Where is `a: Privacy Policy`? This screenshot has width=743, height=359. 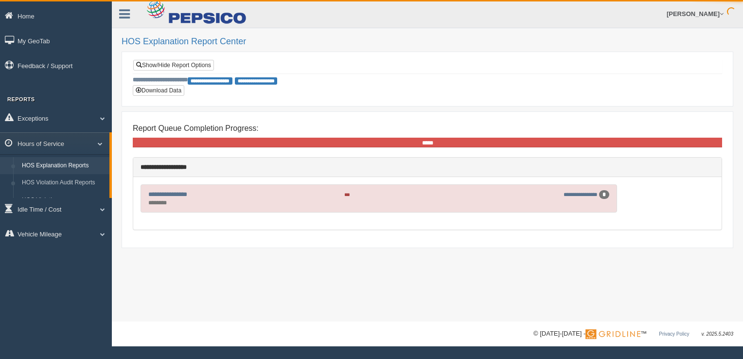
a: Privacy Policy is located at coordinates (674, 334).